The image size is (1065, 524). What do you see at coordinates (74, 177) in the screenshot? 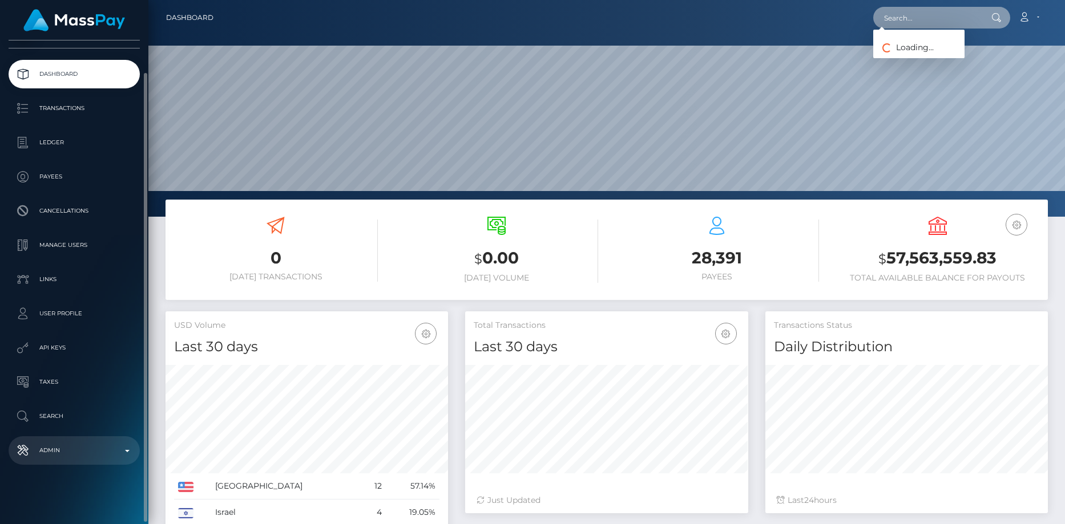
I see `p: Payees` at bounding box center [74, 177].